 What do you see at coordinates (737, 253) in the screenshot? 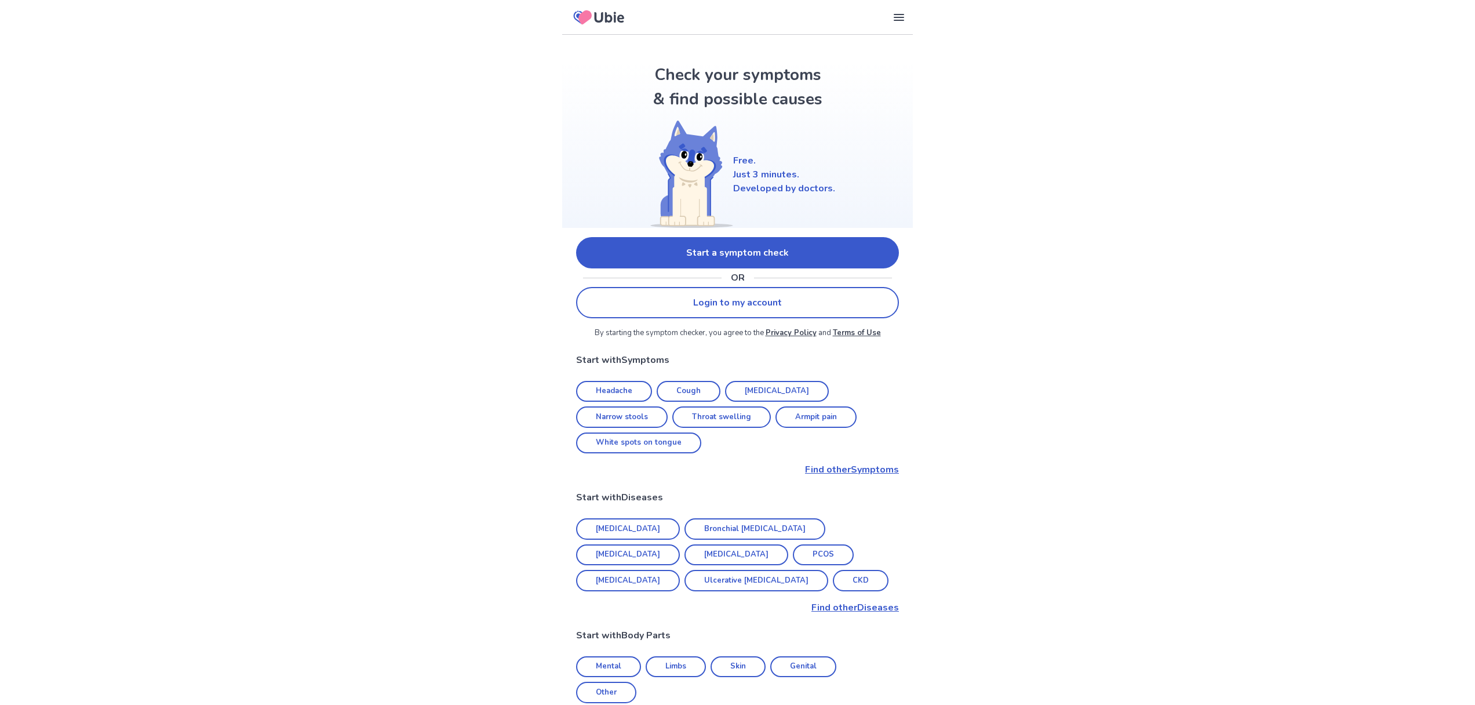
I see `a: Start a symptom check` at bounding box center [737, 253].